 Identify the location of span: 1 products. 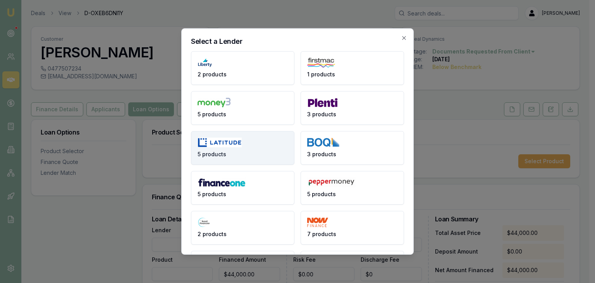
(321, 74).